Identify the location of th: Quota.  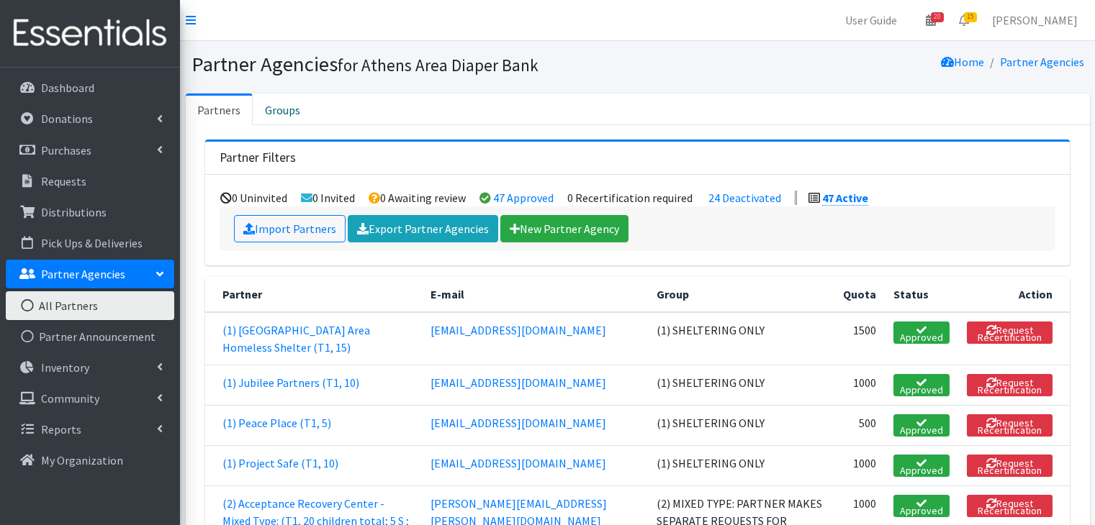
(860, 294).